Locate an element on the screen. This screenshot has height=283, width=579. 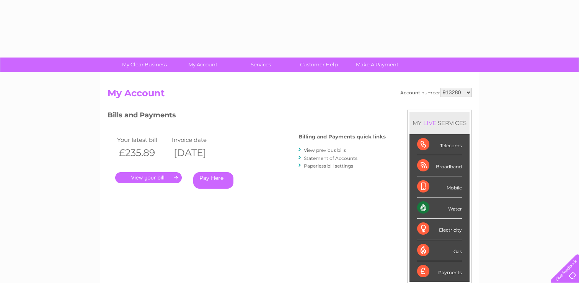
div: Mobile is located at coordinates (440, 187).